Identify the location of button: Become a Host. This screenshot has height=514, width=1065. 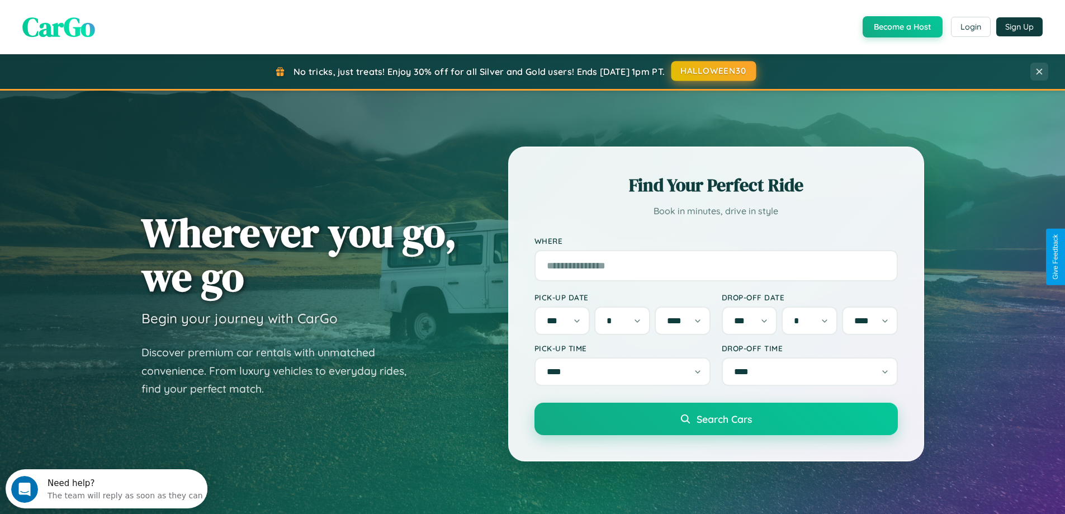
(902, 27).